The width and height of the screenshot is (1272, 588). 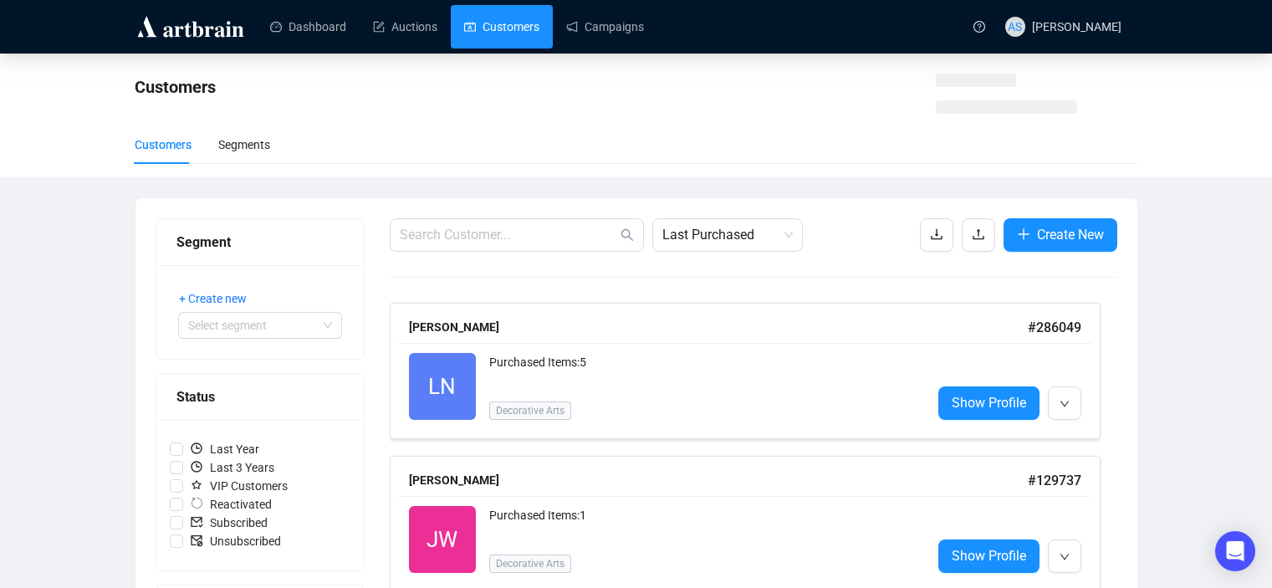 What do you see at coordinates (1235, 551) in the screenshot?
I see `div: Open Intercom Messenger` at bounding box center [1235, 551].